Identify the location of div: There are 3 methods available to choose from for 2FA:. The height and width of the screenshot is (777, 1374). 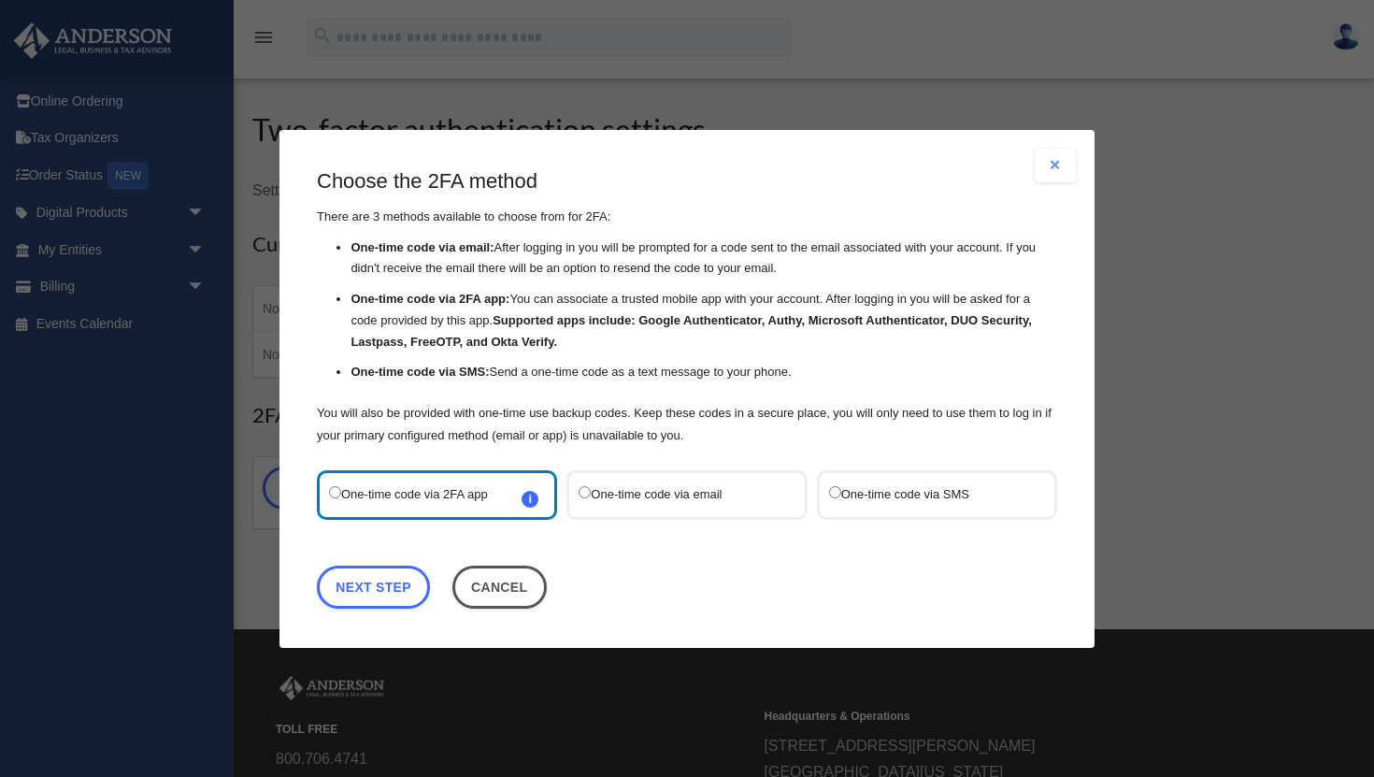
(687, 307).